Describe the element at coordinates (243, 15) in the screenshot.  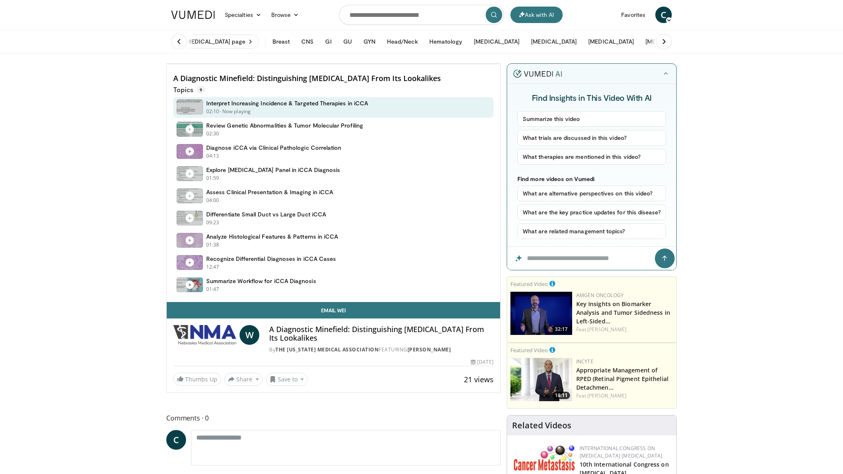
I see `a: Specialties` at that location.